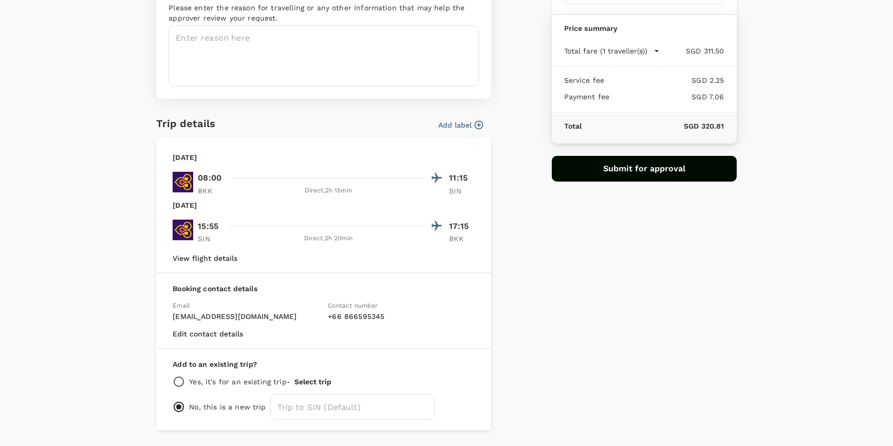  What do you see at coordinates (324, 288) in the screenshot?
I see `p: Booking contact details` at bounding box center [324, 288].